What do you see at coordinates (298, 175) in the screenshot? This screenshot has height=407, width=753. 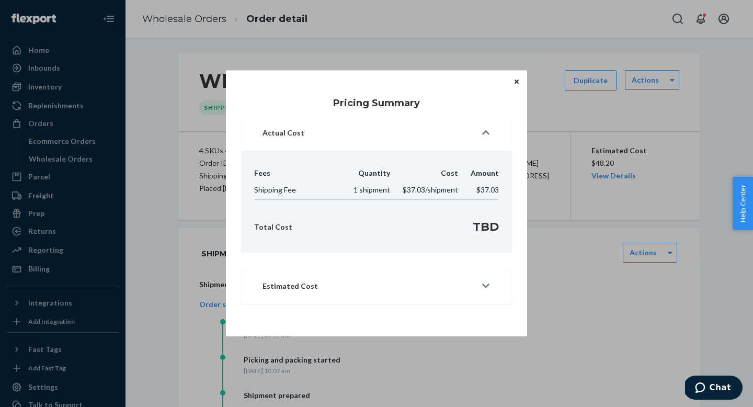 I see `th: Fees` at bounding box center [298, 175].